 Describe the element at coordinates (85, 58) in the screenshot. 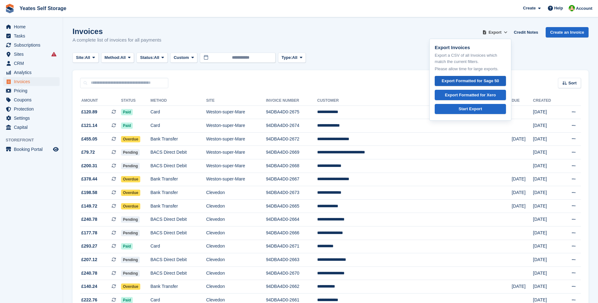

I see `button: Site: All` at that location.